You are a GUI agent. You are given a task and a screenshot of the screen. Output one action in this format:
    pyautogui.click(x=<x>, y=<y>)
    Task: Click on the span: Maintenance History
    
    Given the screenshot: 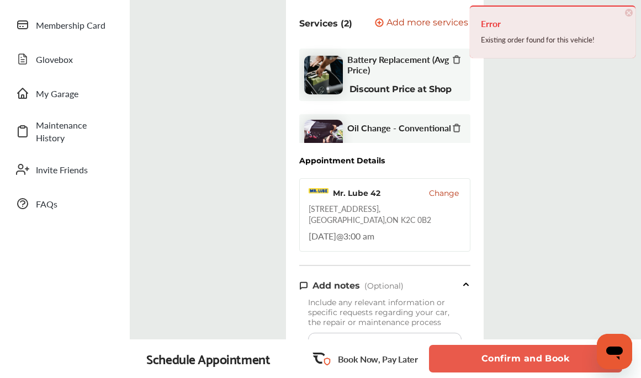 What is the action you would take?
    pyautogui.click(x=74, y=131)
    